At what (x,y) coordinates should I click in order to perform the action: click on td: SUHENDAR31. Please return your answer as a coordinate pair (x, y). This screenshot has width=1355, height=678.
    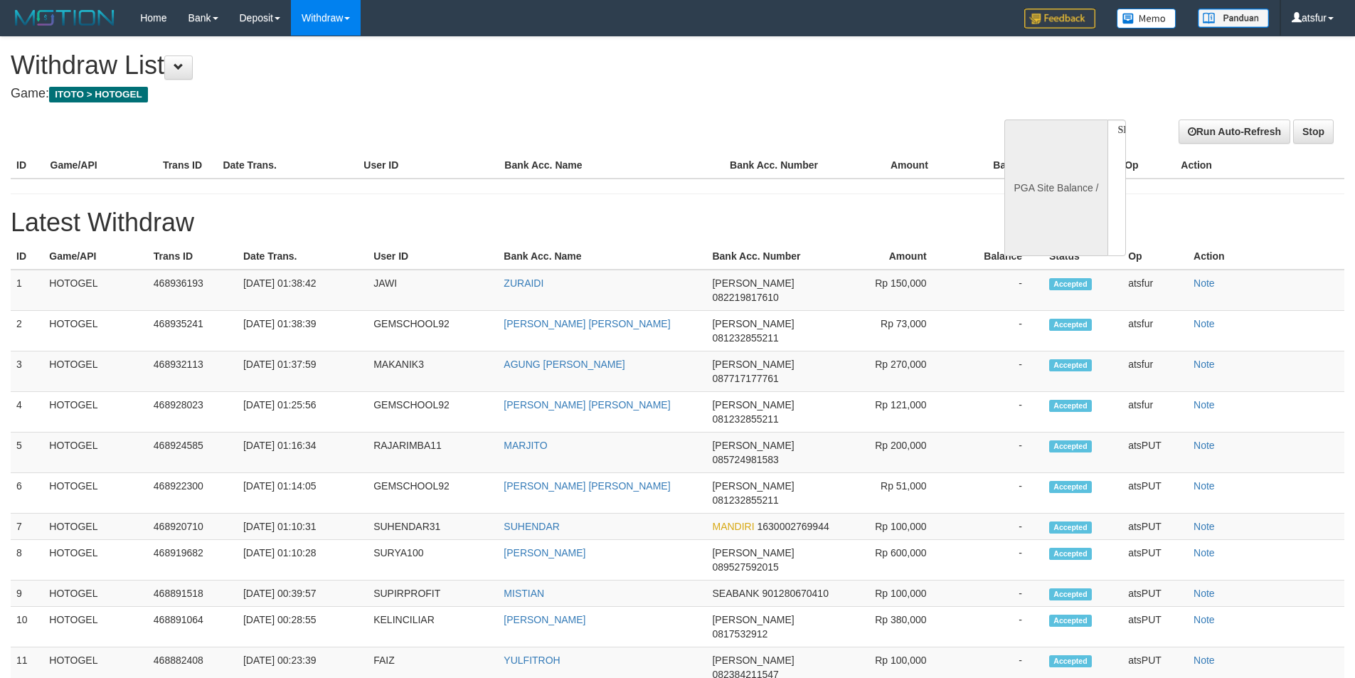
    Looking at the image, I should click on (432, 526).